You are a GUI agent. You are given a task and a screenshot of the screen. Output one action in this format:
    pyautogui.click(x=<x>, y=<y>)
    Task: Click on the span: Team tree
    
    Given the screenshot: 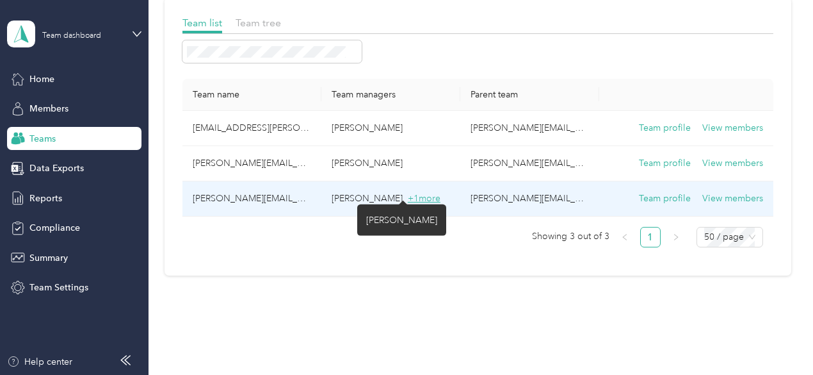 What is the action you would take?
    pyautogui.click(x=258, y=22)
    